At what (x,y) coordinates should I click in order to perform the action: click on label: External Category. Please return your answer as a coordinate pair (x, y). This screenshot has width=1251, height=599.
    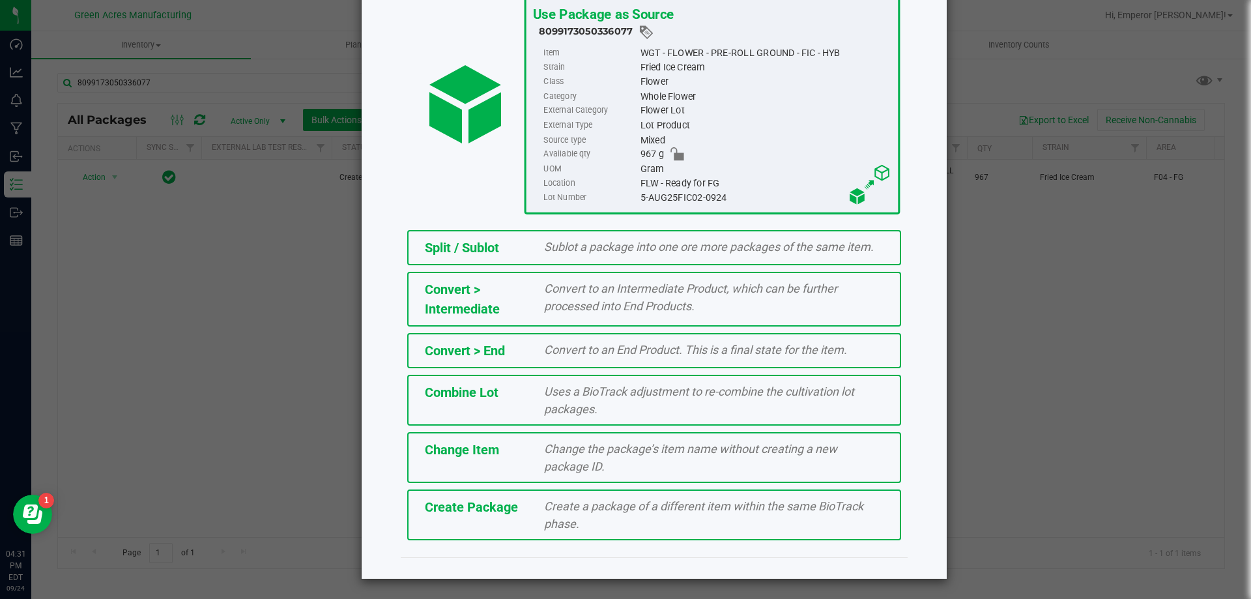
    Looking at the image, I should click on (590, 111).